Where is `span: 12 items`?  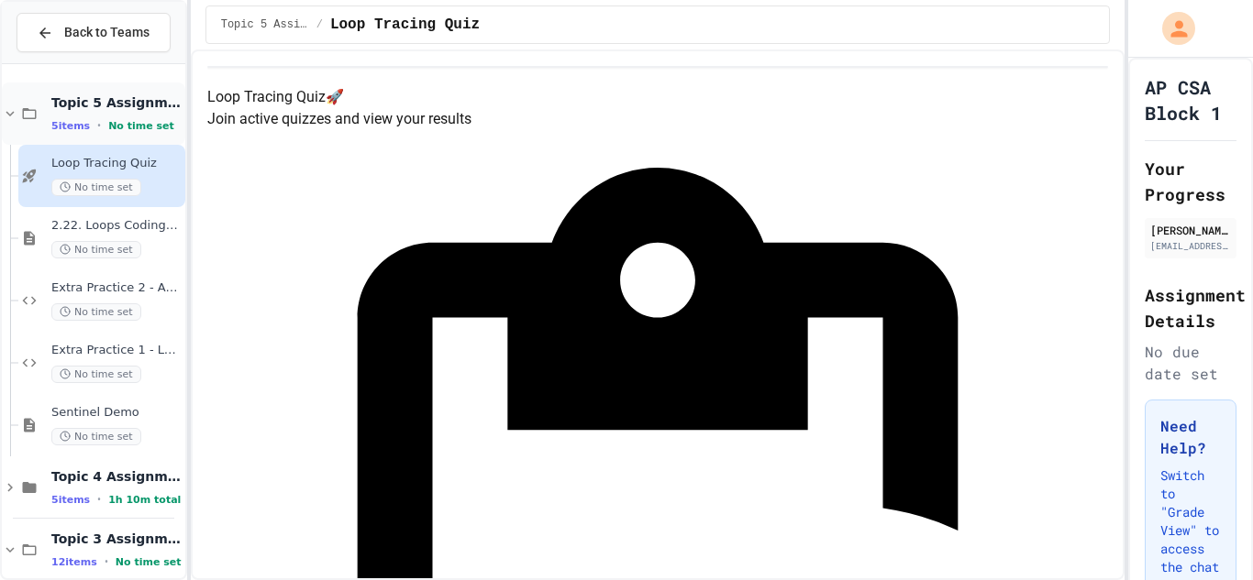 span: 12 items is located at coordinates (74, 562).